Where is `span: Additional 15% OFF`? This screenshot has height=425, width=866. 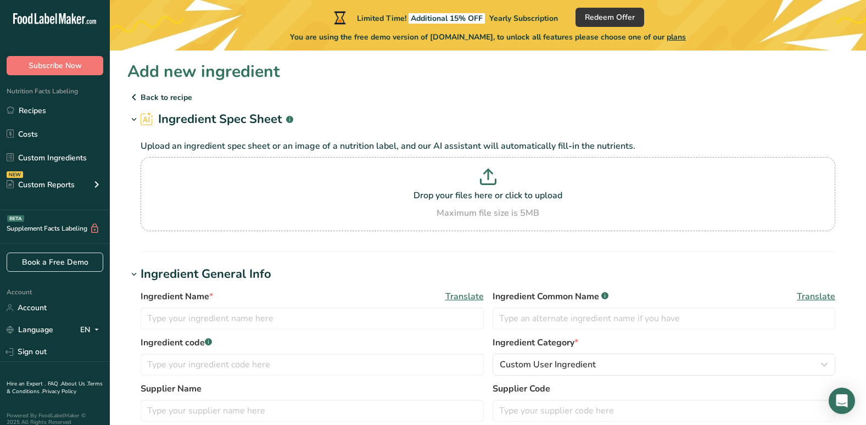
span: Additional 15% OFF is located at coordinates (446, 18).